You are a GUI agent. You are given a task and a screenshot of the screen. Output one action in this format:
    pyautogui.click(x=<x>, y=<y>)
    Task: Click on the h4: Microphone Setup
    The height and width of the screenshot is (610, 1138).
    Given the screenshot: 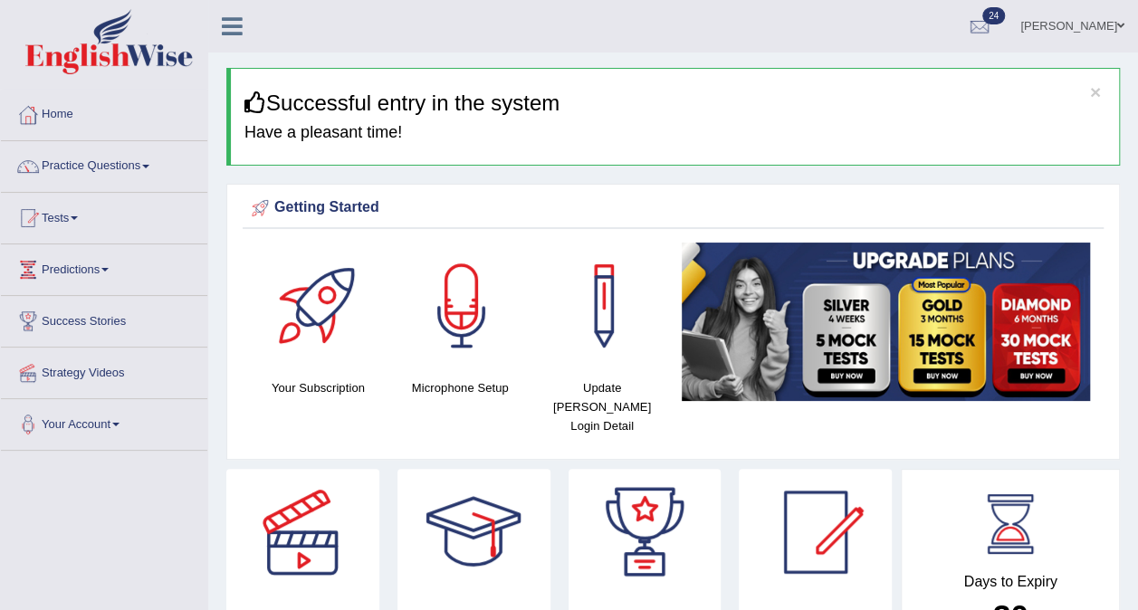 What is the action you would take?
    pyautogui.click(x=460, y=387)
    